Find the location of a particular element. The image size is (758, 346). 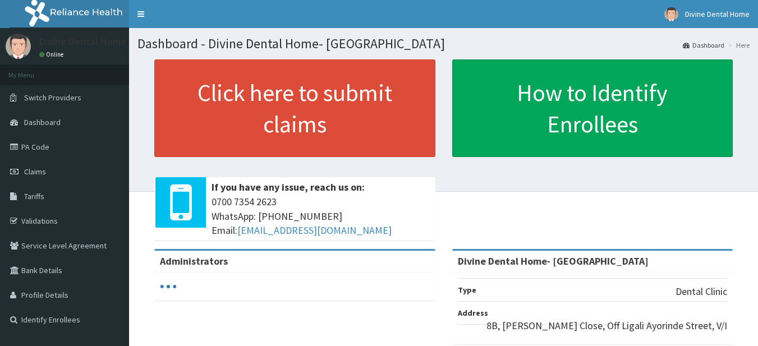

p: Divine Dental Home is located at coordinates (82, 42).